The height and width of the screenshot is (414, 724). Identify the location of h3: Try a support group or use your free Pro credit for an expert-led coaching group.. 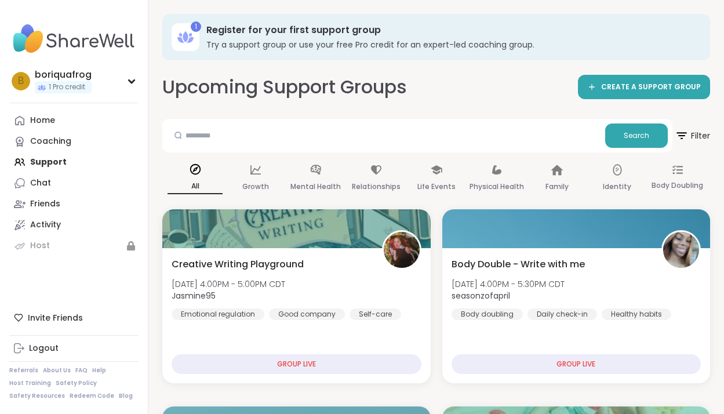
(450, 45).